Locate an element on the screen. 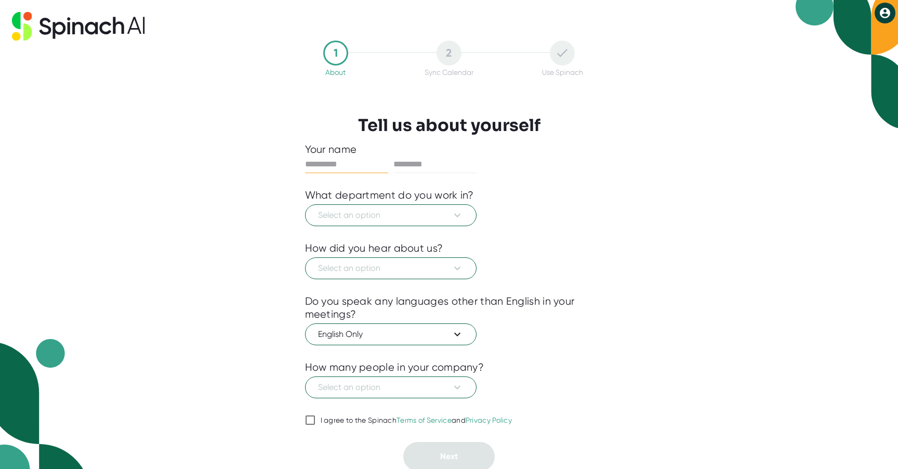 The width and height of the screenshot is (898, 469). span: Next is located at coordinates (449, 456).